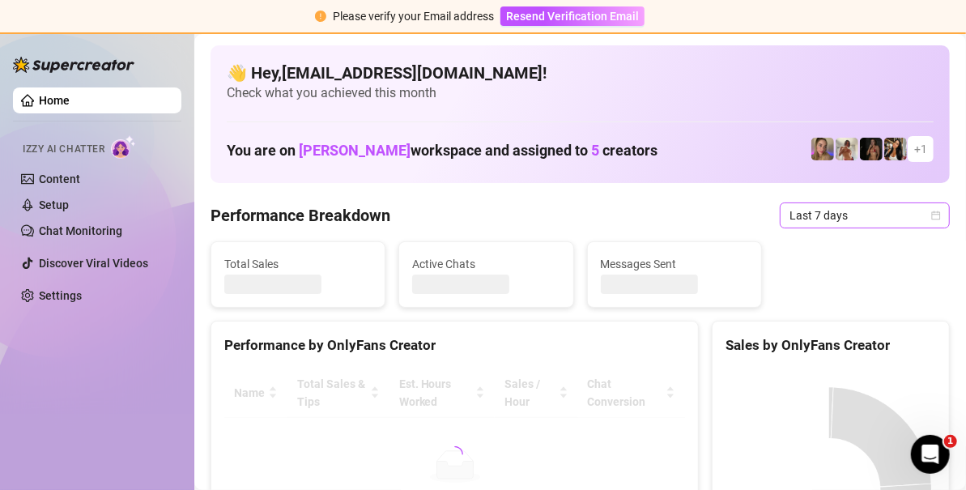 The image size is (966, 490). What do you see at coordinates (831, 345) in the screenshot?
I see `div: Sales by OnlyFans Creator` at bounding box center [831, 345].